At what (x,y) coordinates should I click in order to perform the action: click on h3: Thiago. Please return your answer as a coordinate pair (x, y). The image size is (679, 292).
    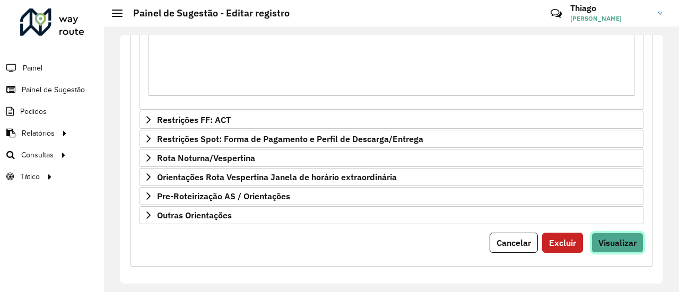
    Looking at the image, I should click on (610, 8).